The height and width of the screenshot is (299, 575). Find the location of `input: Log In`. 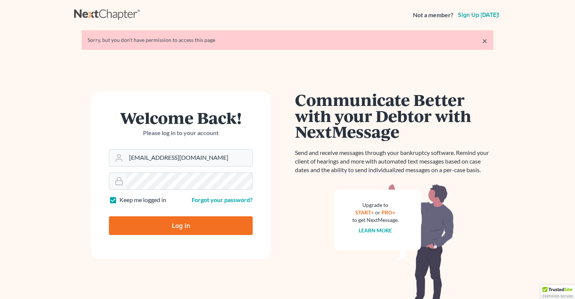

input: Log In is located at coordinates (181, 226).